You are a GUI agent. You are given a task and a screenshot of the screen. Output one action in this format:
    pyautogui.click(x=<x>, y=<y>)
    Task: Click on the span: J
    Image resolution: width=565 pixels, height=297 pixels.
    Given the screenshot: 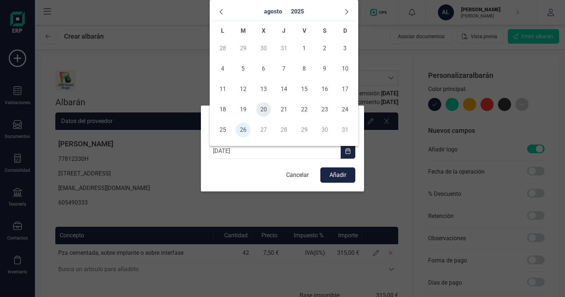 What is the action you would take?
    pyautogui.click(x=284, y=31)
    